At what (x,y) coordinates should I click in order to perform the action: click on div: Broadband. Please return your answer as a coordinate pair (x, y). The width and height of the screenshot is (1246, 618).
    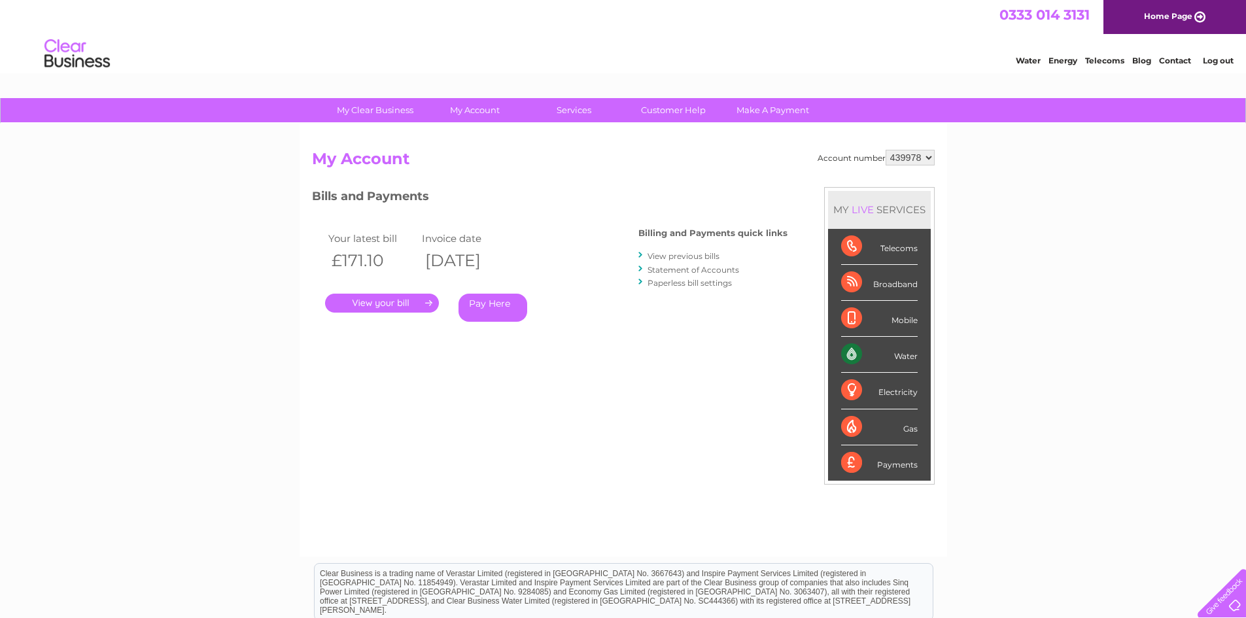
    Looking at the image, I should click on (879, 283).